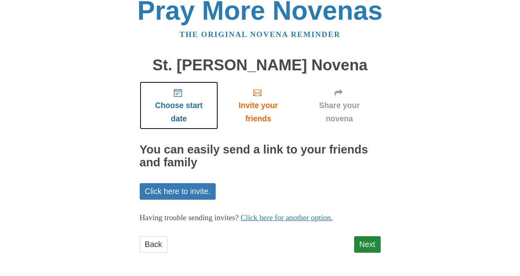 The height and width of the screenshot is (276, 520). I want to click on span: Invite your friends, so click(258, 112).